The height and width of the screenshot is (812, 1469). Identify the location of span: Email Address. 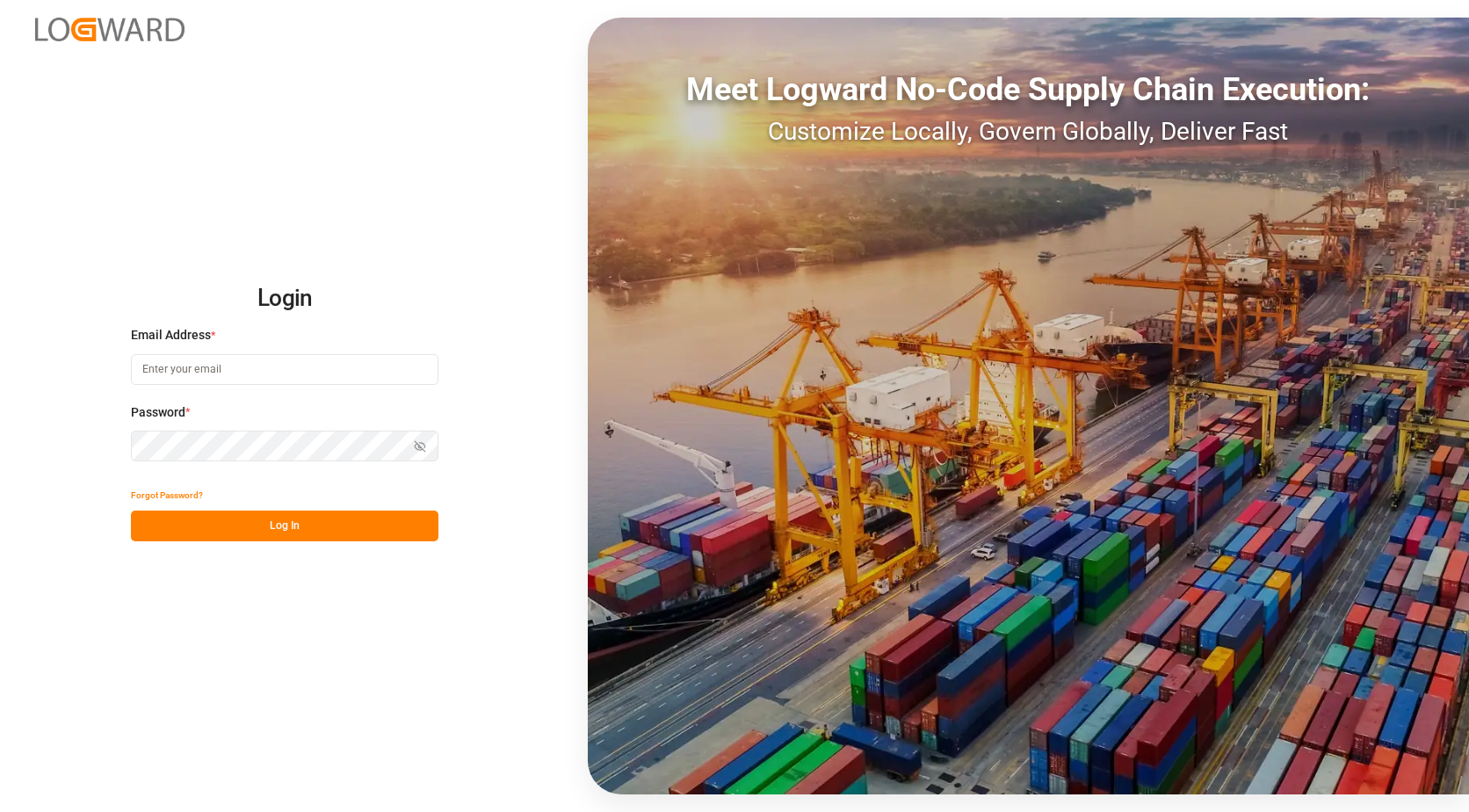
(171, 334).